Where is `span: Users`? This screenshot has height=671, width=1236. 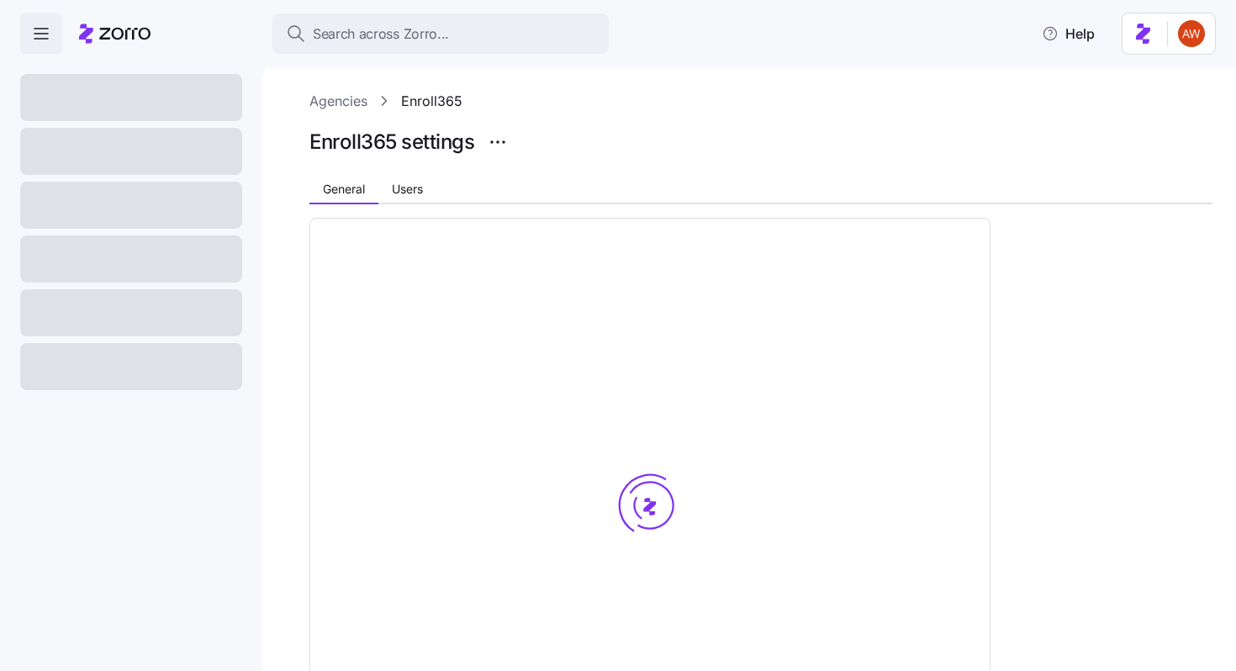 span: Users is located at coordinates (407, 189).